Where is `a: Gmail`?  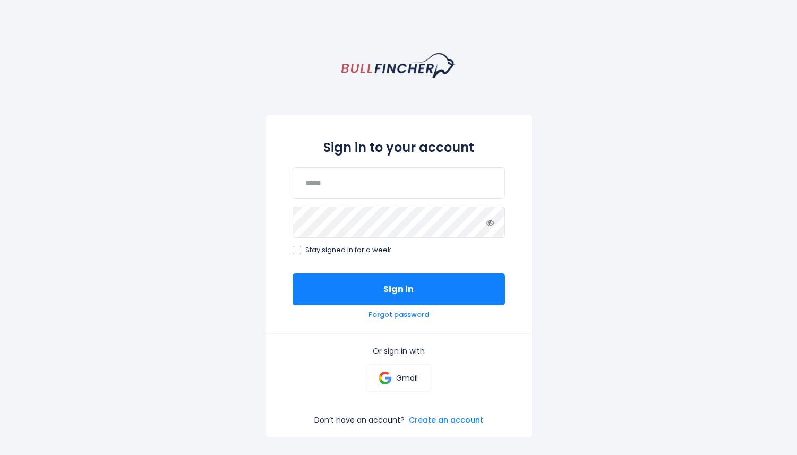
a: Gmail is located at coordinates (398, 378).